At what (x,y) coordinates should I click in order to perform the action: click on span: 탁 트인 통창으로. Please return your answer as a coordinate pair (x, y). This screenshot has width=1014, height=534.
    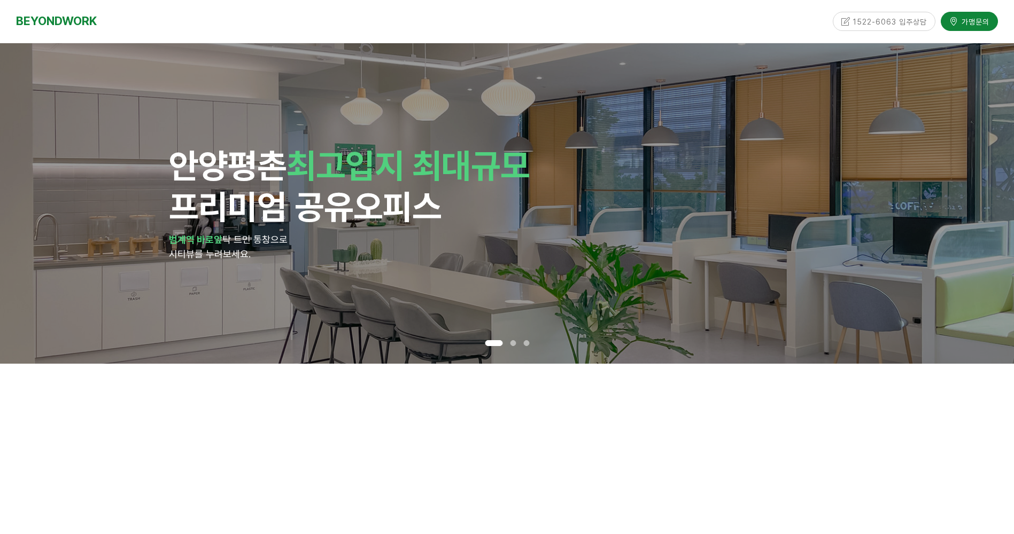
    Looking at the image, I should click on (255, 239).